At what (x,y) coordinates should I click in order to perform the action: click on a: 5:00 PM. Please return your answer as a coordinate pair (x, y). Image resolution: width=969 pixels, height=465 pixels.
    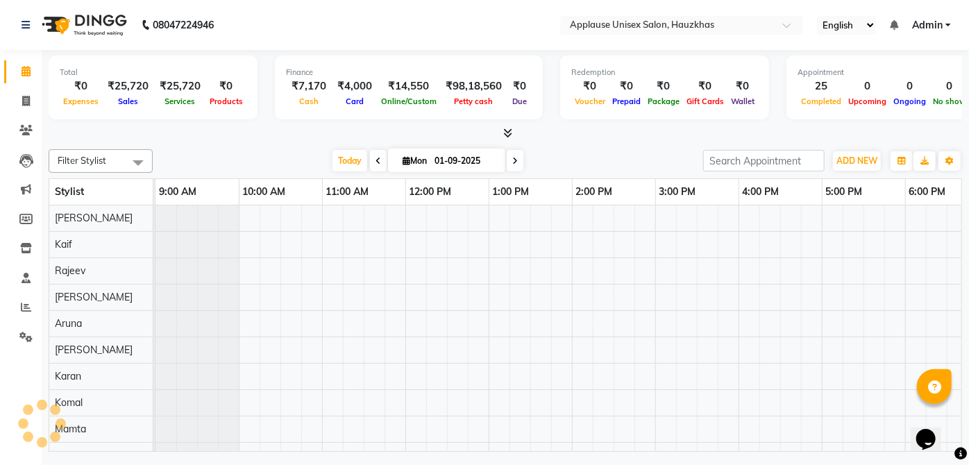
    Looking at the image, I should click on (844, 192).